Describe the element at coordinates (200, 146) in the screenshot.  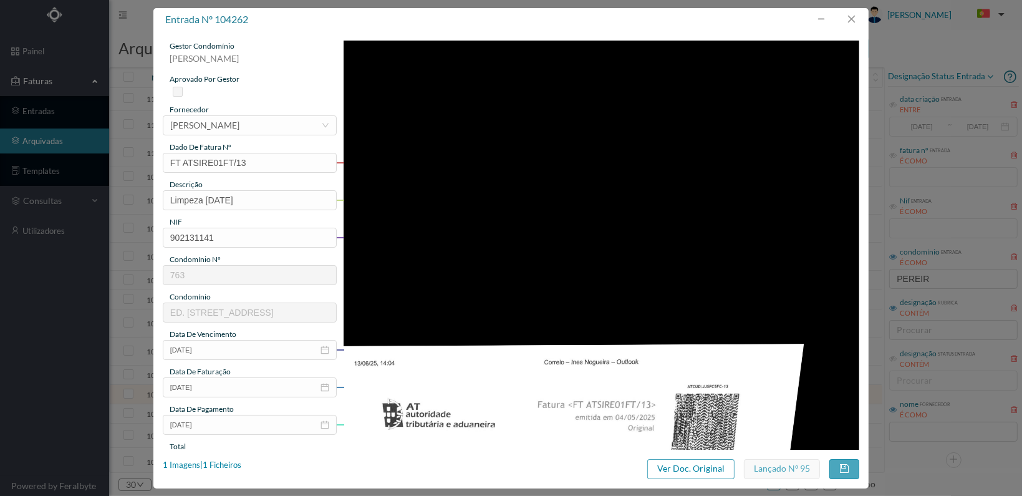
I see `span: dado de fatura nº` at that location.